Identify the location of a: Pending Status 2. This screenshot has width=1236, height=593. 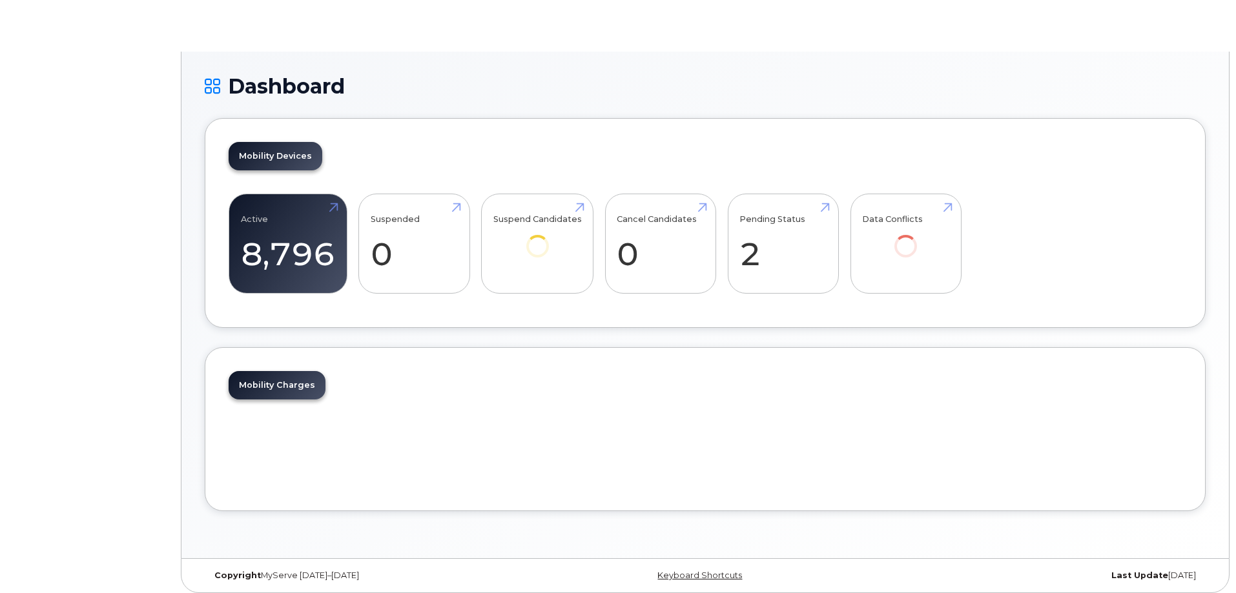
(783, 244).